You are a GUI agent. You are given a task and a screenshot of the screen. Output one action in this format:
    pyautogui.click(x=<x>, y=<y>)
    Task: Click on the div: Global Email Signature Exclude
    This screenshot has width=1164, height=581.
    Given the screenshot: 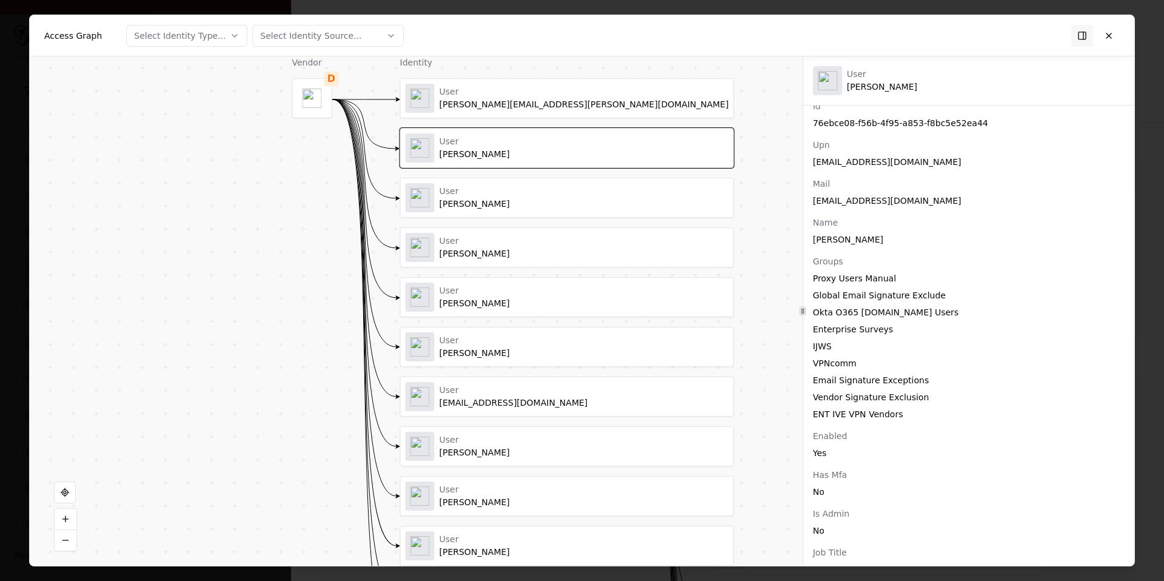 What is the action you would take?
    pyautogui.click(x=969, y=295)
    